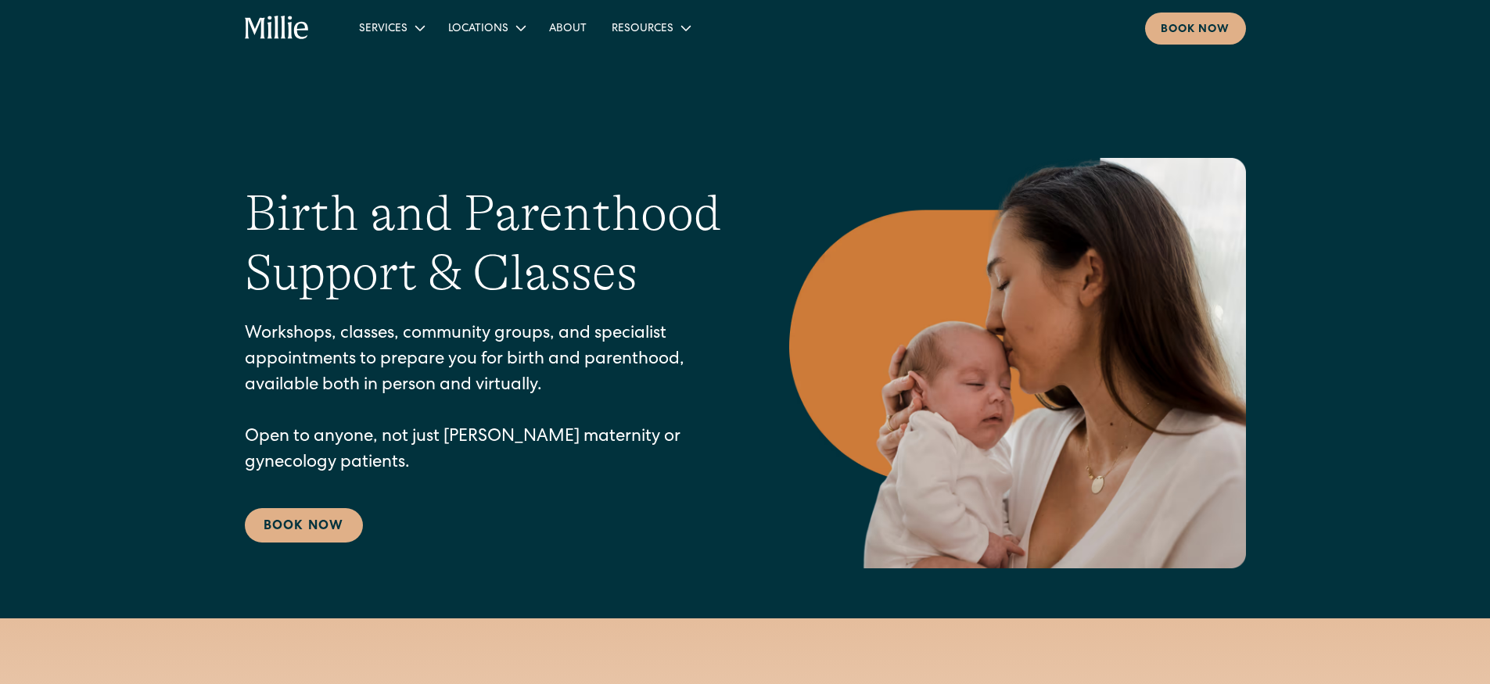  I want to click on a: About, so click(568, 27).